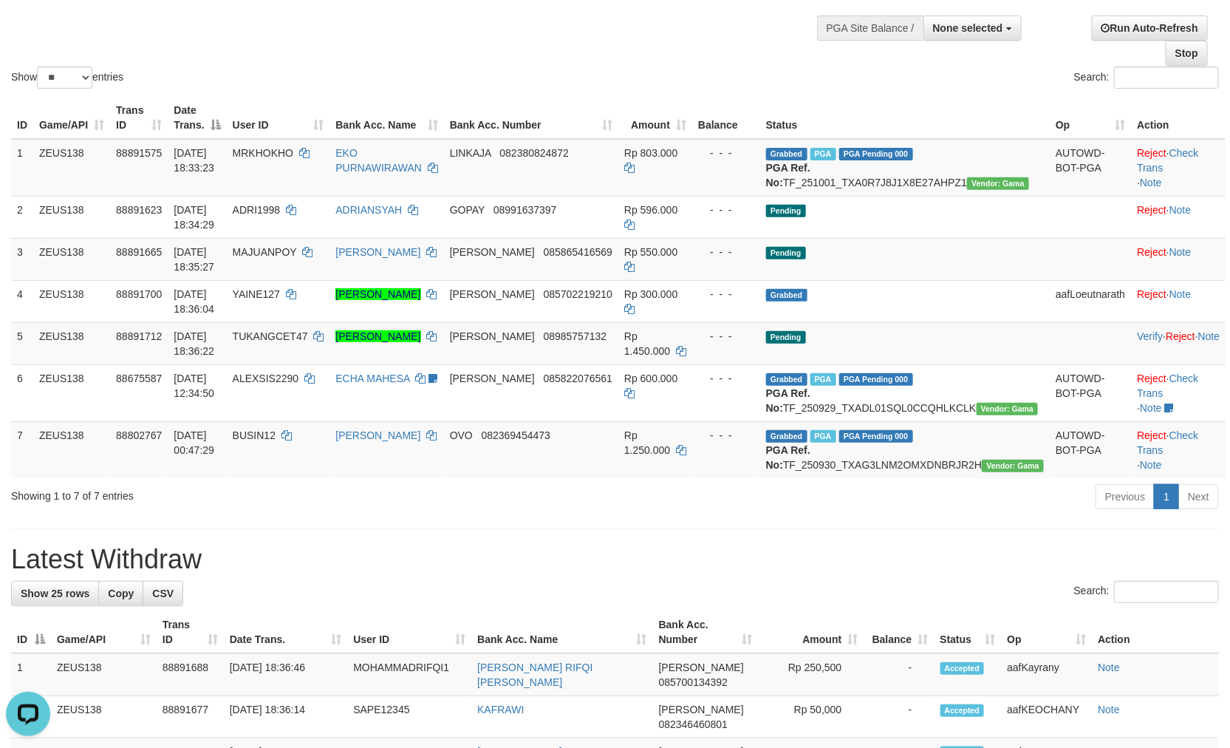  What do you see at coordinates (651, 378) in the screenshot?
I see `span: Rp 600.000` at bounding box center [651, 378].